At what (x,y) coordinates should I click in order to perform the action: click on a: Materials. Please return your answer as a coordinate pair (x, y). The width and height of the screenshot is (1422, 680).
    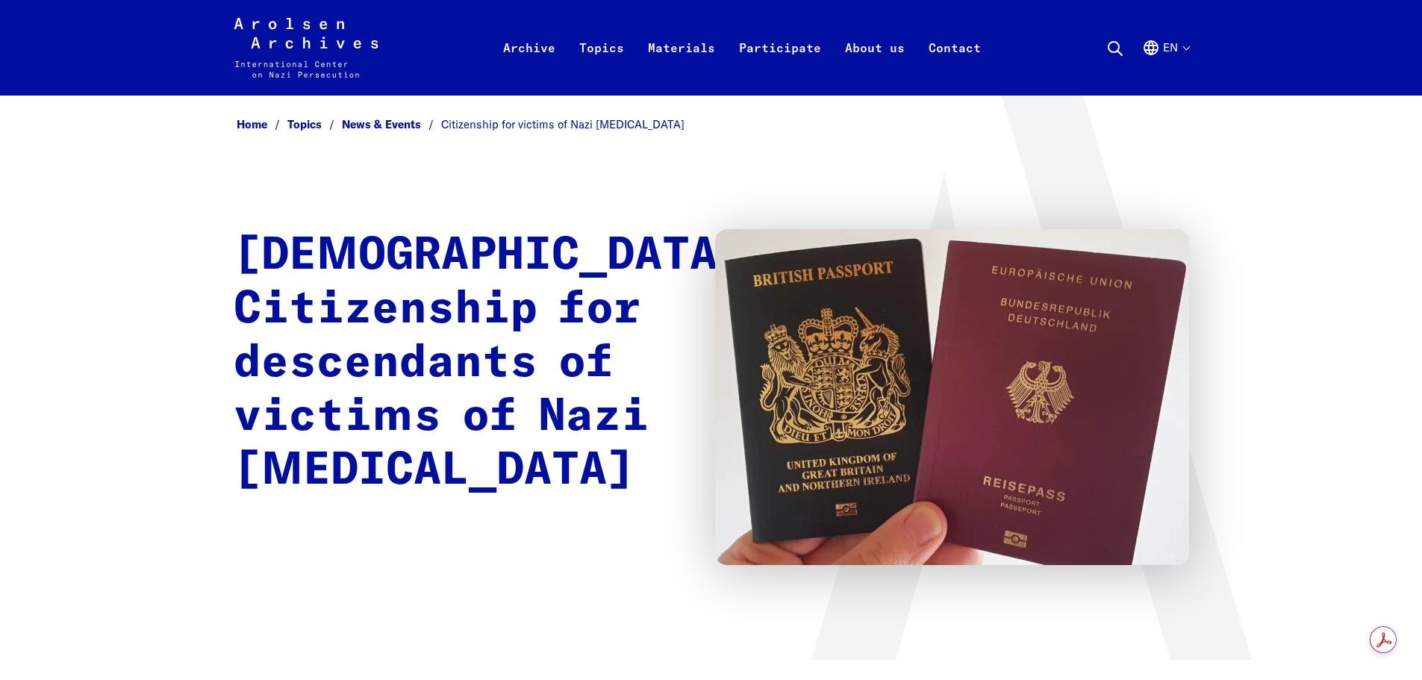
    Looking at the image, I should click on (681, 66).